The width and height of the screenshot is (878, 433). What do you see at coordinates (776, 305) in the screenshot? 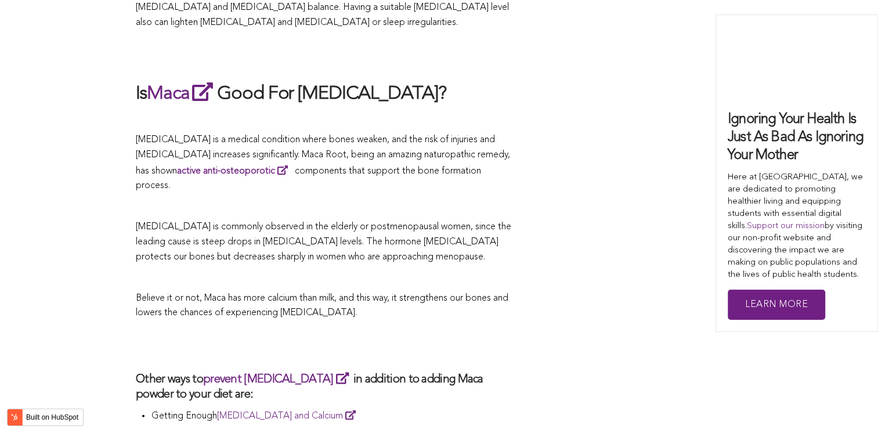
I see `a: Learn More` at bounding box center [776, 305].